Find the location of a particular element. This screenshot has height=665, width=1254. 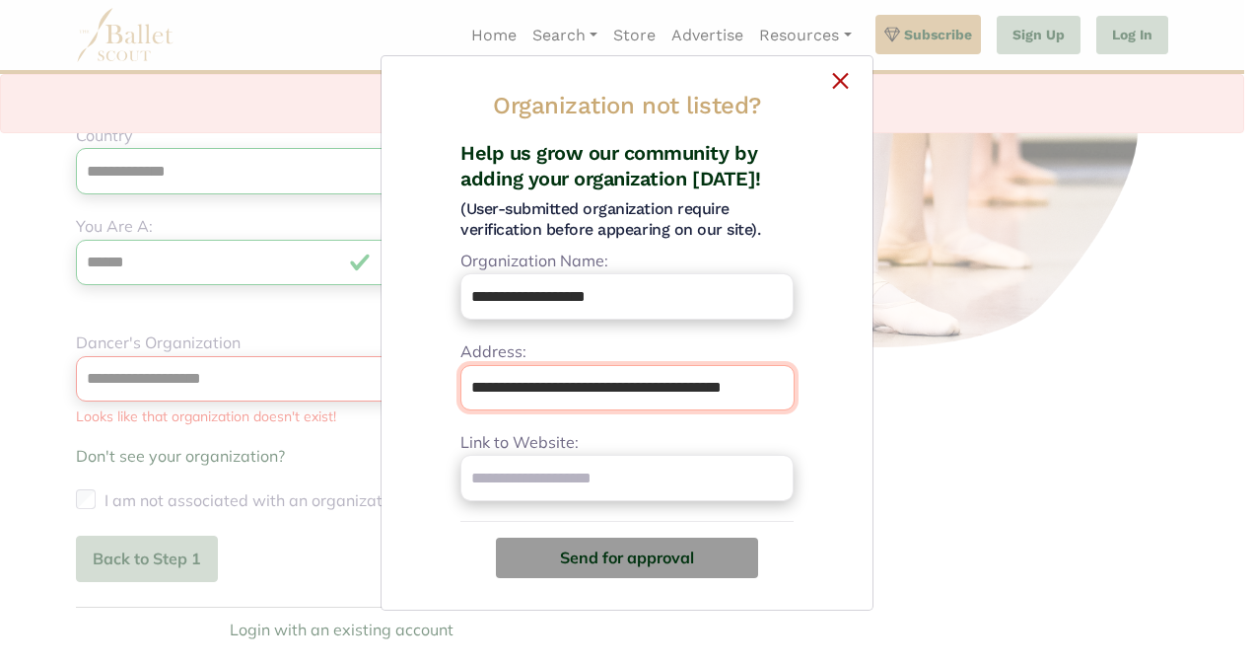

h3: Organization not listed? is located at coordinates (626, 106).